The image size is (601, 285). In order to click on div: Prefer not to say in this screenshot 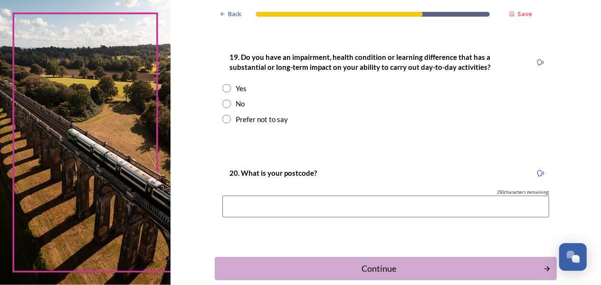, I will do `click(262, 119)`.